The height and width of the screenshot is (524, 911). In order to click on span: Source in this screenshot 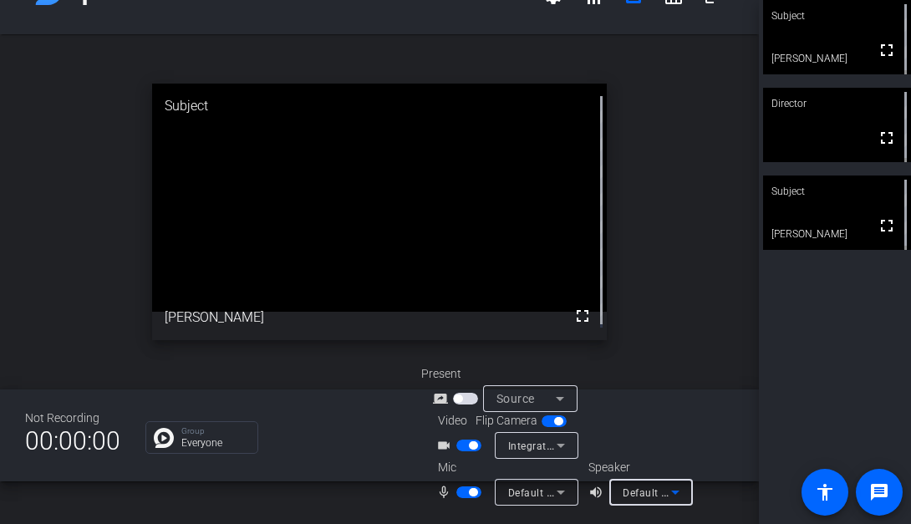, I will do `click(516, 399)`.